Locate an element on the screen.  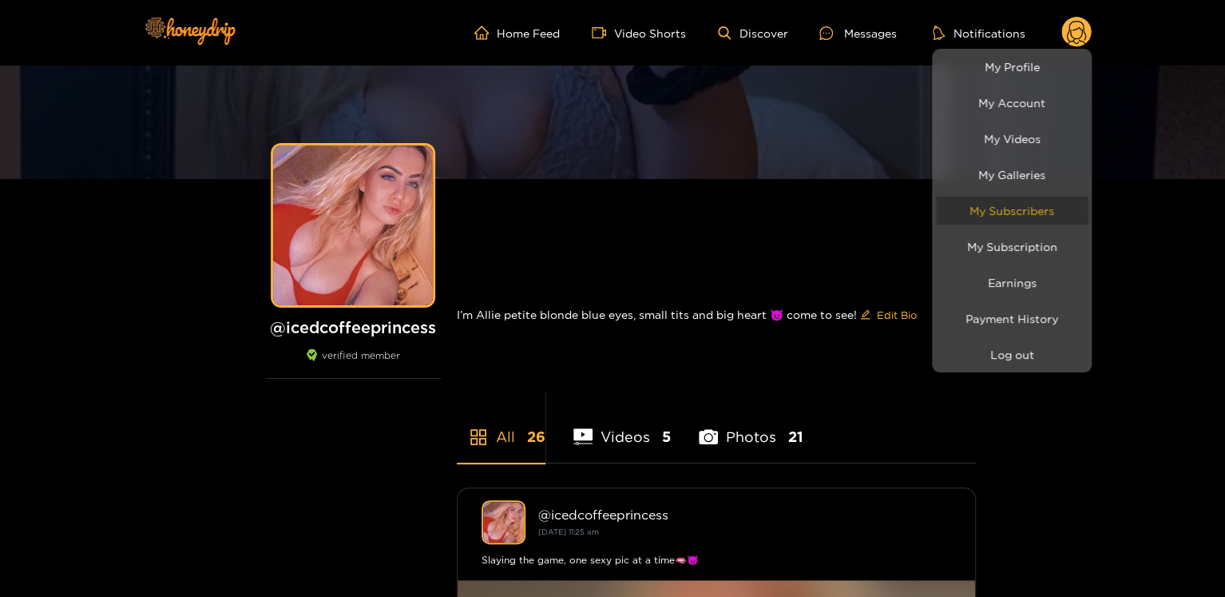
a: My Videos is located at coordinates (1012, 138).